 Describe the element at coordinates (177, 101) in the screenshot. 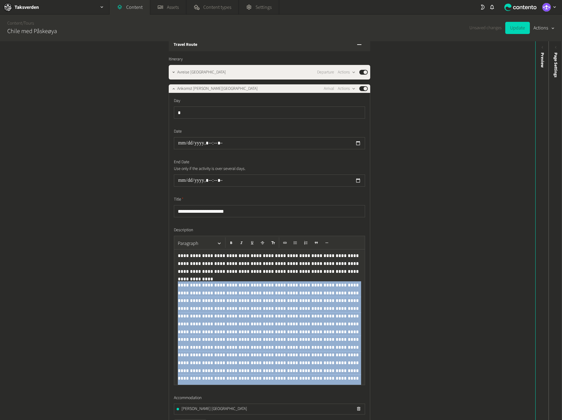

I see `span: Day` at that location.